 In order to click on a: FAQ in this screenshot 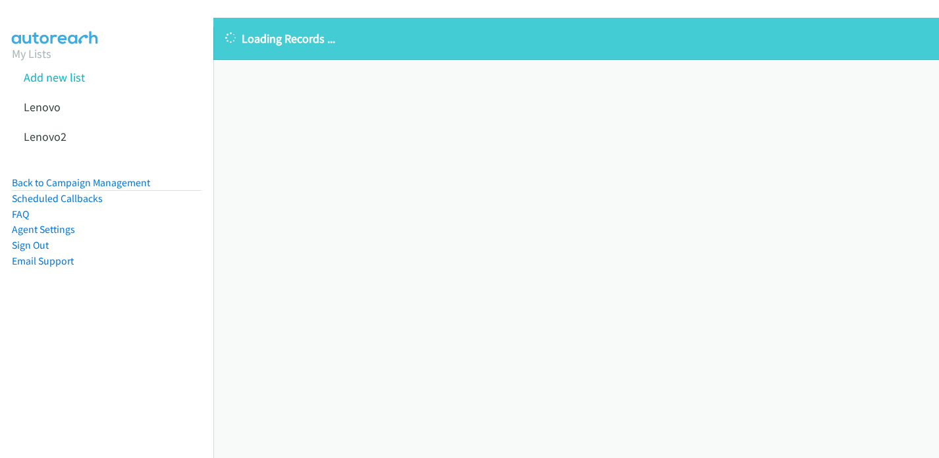, I will do `click(20, 214)`.